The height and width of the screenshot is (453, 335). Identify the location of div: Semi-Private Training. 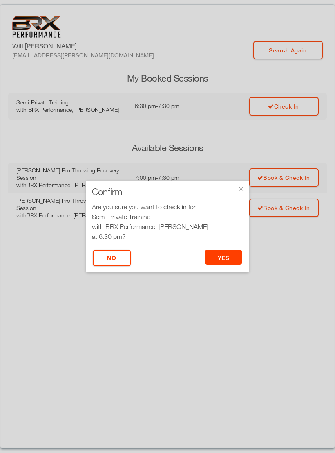
(168, 216).